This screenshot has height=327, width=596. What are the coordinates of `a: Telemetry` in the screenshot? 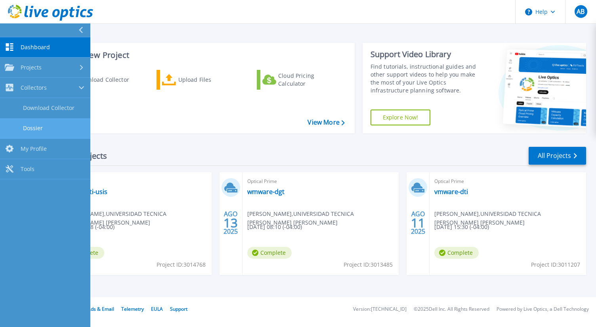 It's located at (132, 309).